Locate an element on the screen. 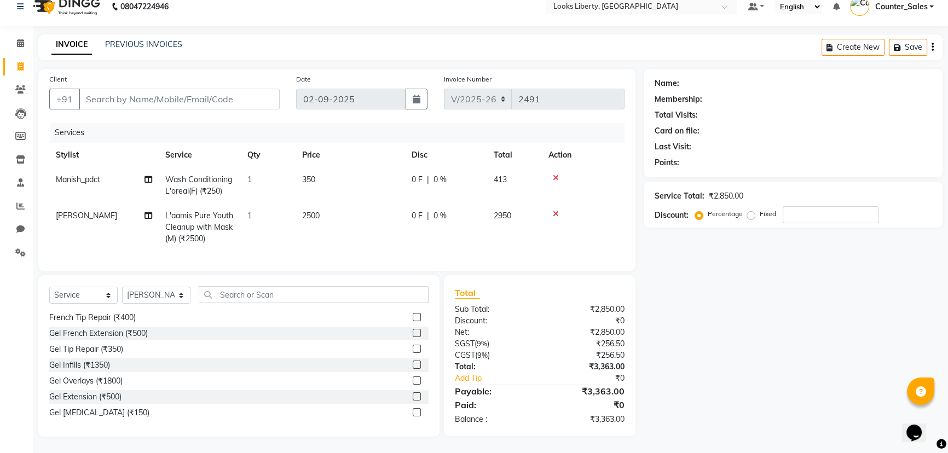 The height and width of the screenshot is (453, 948). label: Invoice Number is located at coordinates (468, 79).